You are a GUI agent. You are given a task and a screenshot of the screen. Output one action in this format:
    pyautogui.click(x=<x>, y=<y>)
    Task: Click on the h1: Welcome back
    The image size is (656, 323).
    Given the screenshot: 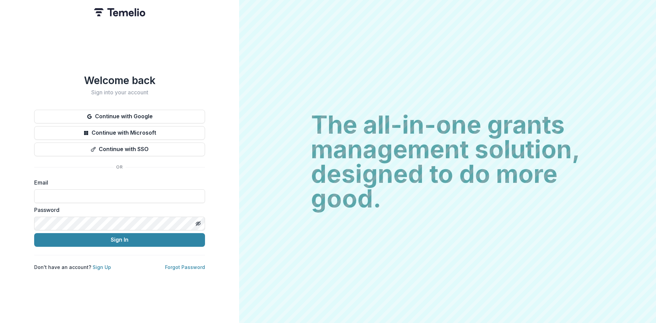 What is the action you would take?
    pyautogui.click(x=120, y=80)
    